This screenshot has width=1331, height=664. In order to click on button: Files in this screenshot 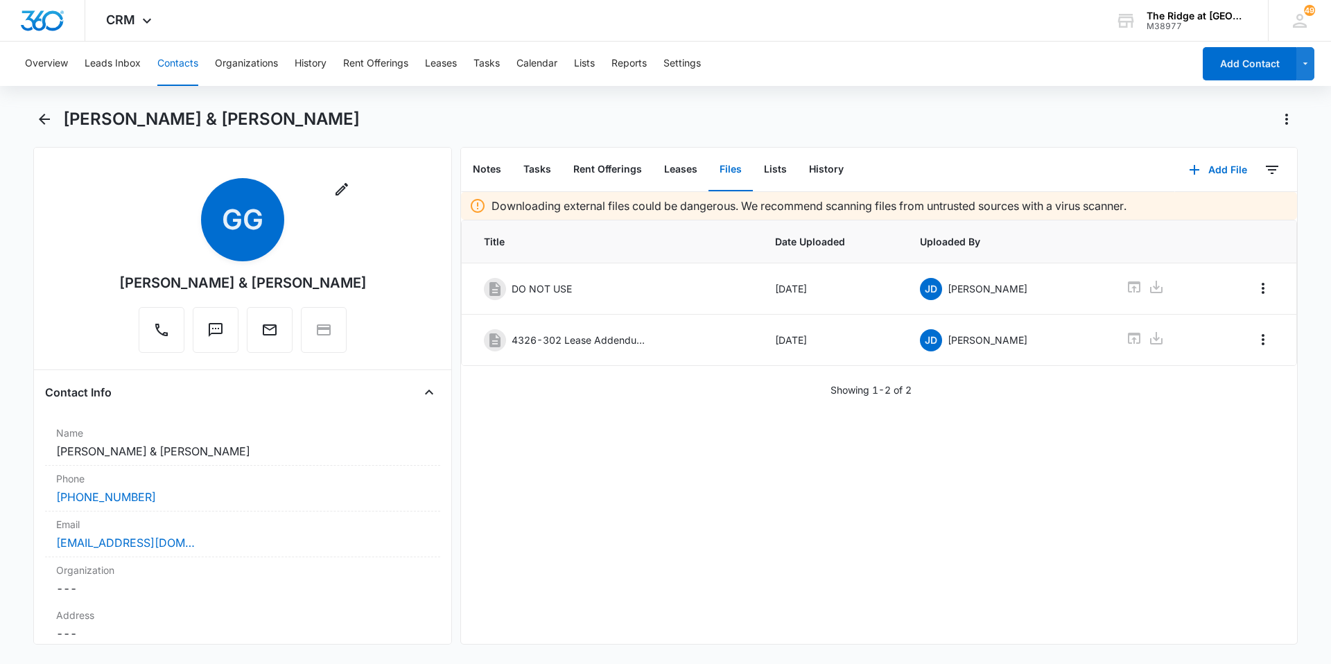, I will do `click(730, 170)`.